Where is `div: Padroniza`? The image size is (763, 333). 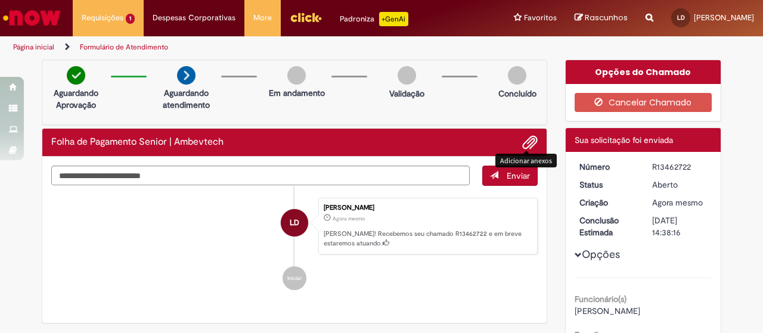
div: Padroniza is located at coordinates (374, 19).